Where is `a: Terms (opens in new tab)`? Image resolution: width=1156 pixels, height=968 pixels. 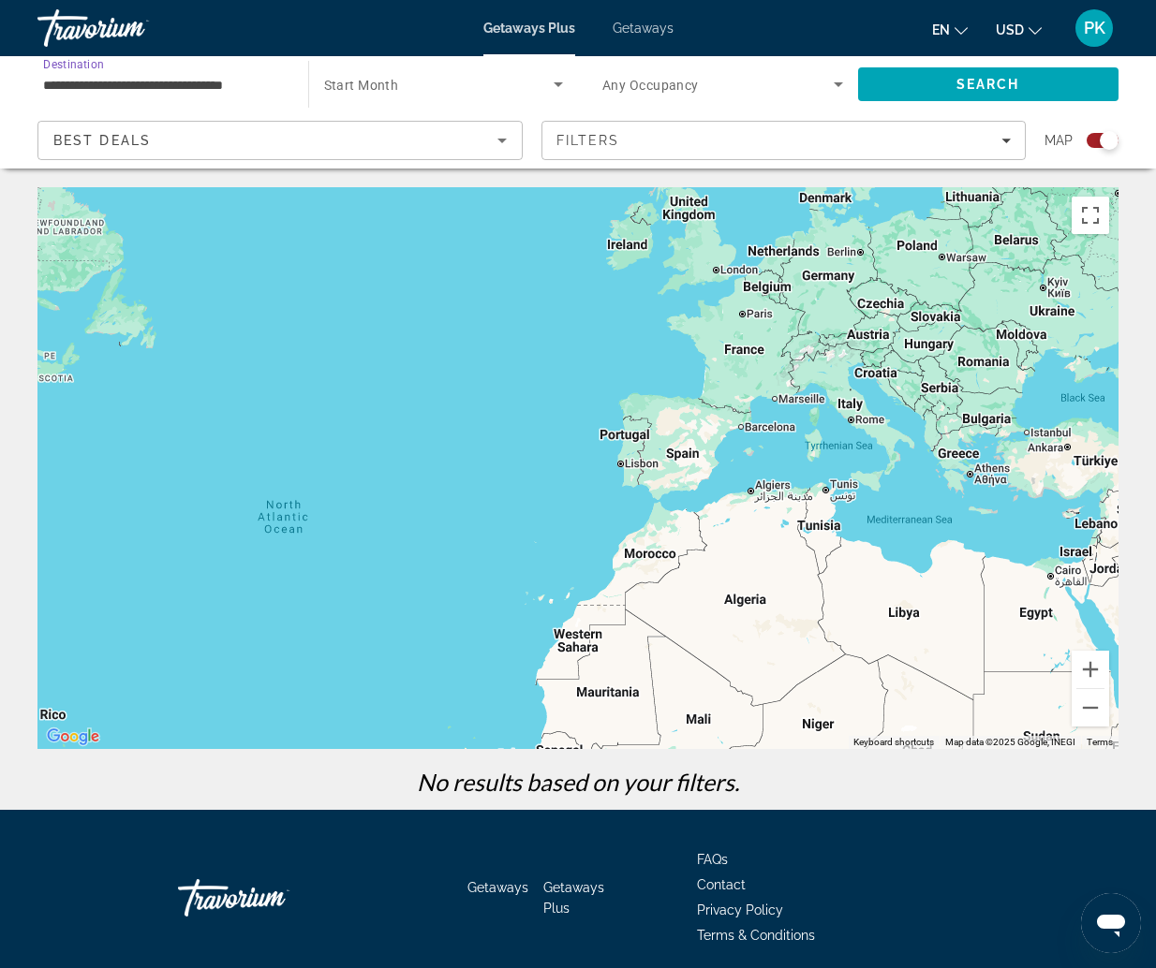 a: Terms (opens in new tab) is located at coordinates (1099, 742).